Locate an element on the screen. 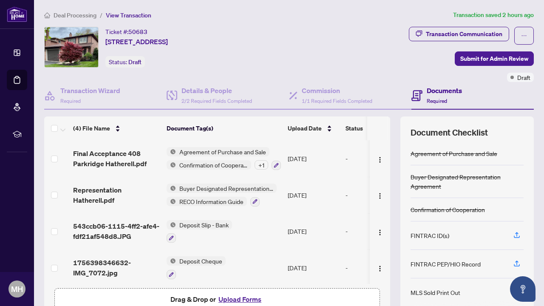  th: Status is located at coordinates (378, 128).